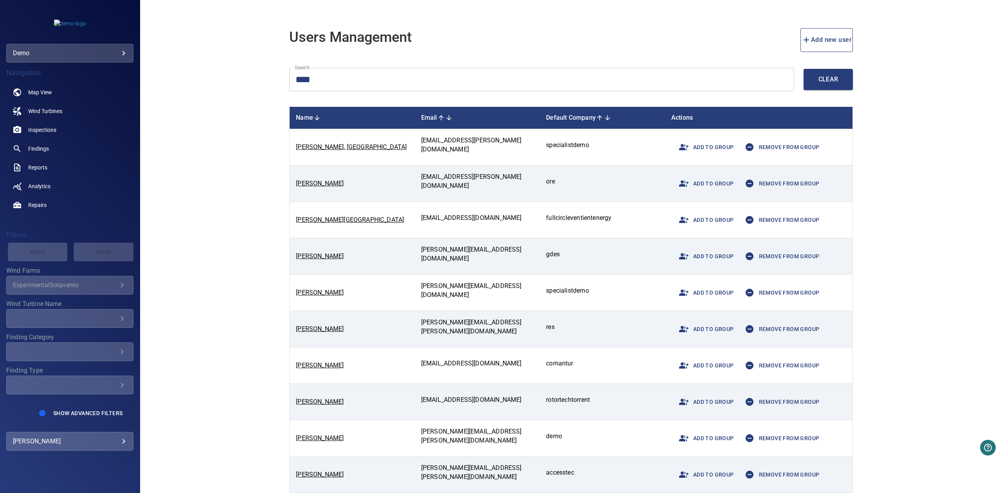 The height and width of the screenshot is (493, 1002). What do you see at coordinates (352, 118) in the screenshot?
I see `div: Name` at bounding box center [352, 118].